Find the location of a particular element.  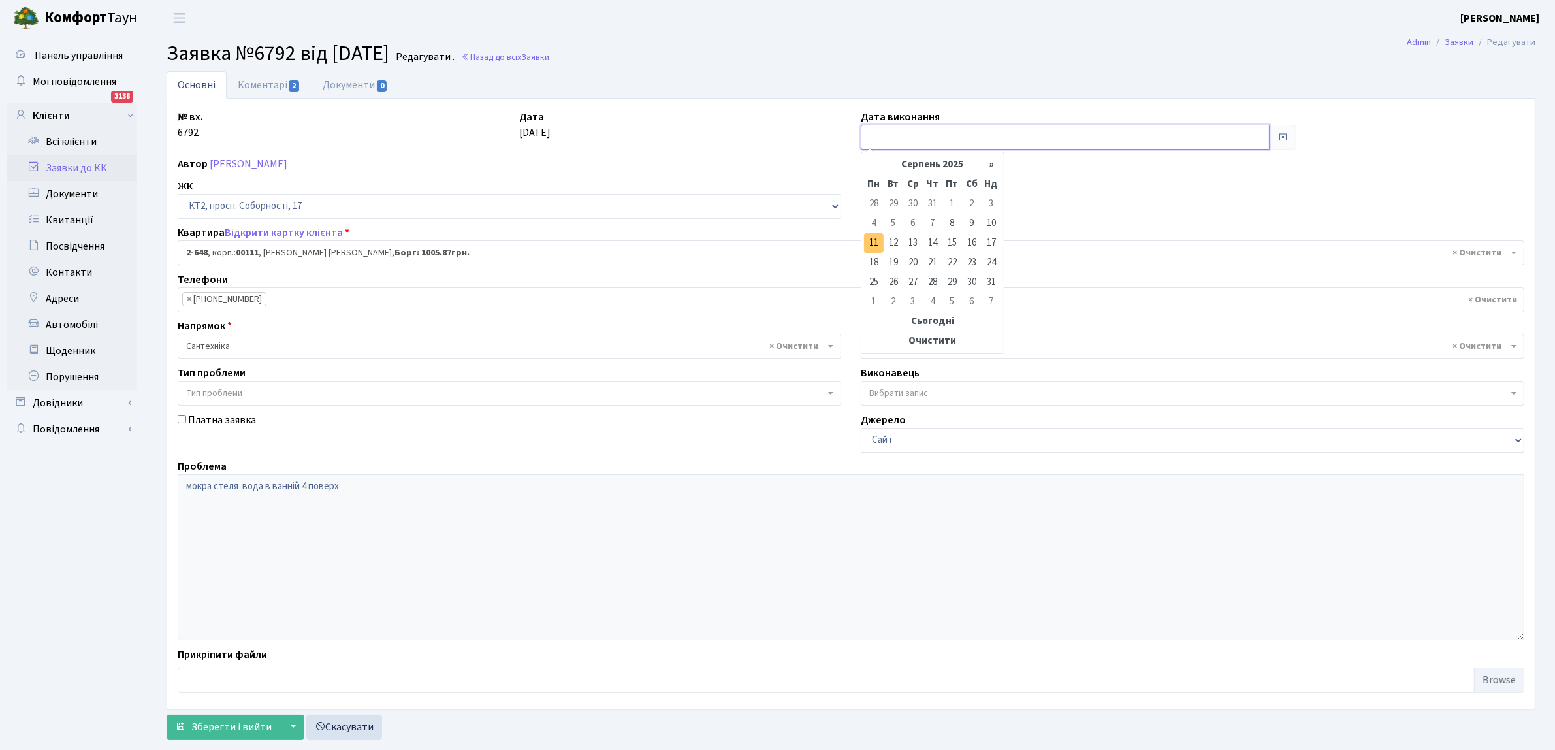

span: Таун is located at coordinates (91, 18).